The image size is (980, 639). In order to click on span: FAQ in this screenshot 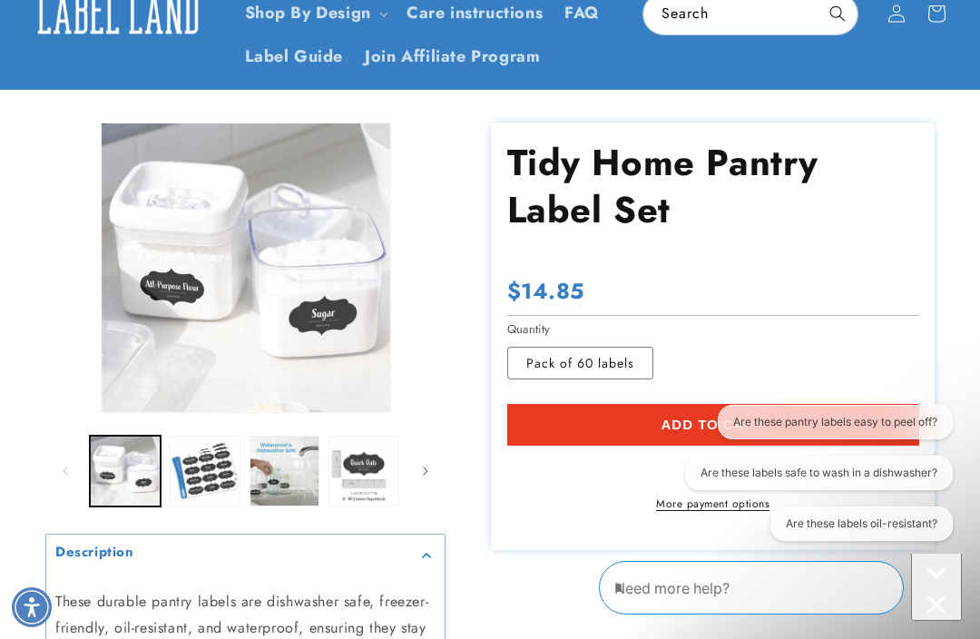, I will do `click(581, 13)`.